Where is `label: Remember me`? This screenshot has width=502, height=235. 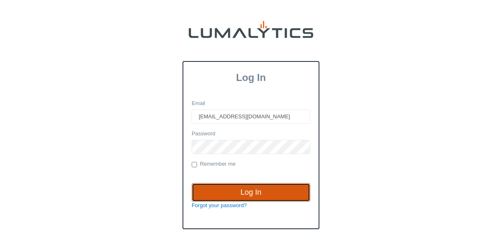 label: Remember me is located at coordinates (214, 164).